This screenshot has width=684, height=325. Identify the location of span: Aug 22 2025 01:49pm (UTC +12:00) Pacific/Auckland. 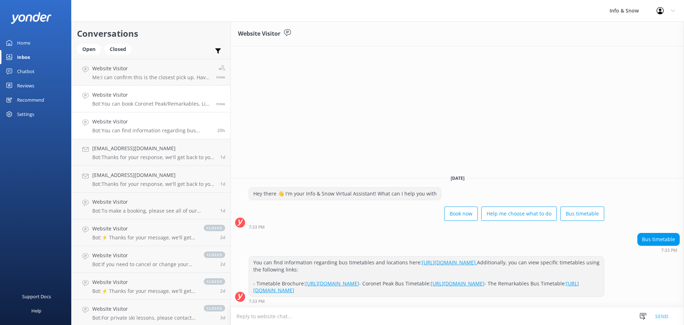
(223, 317).